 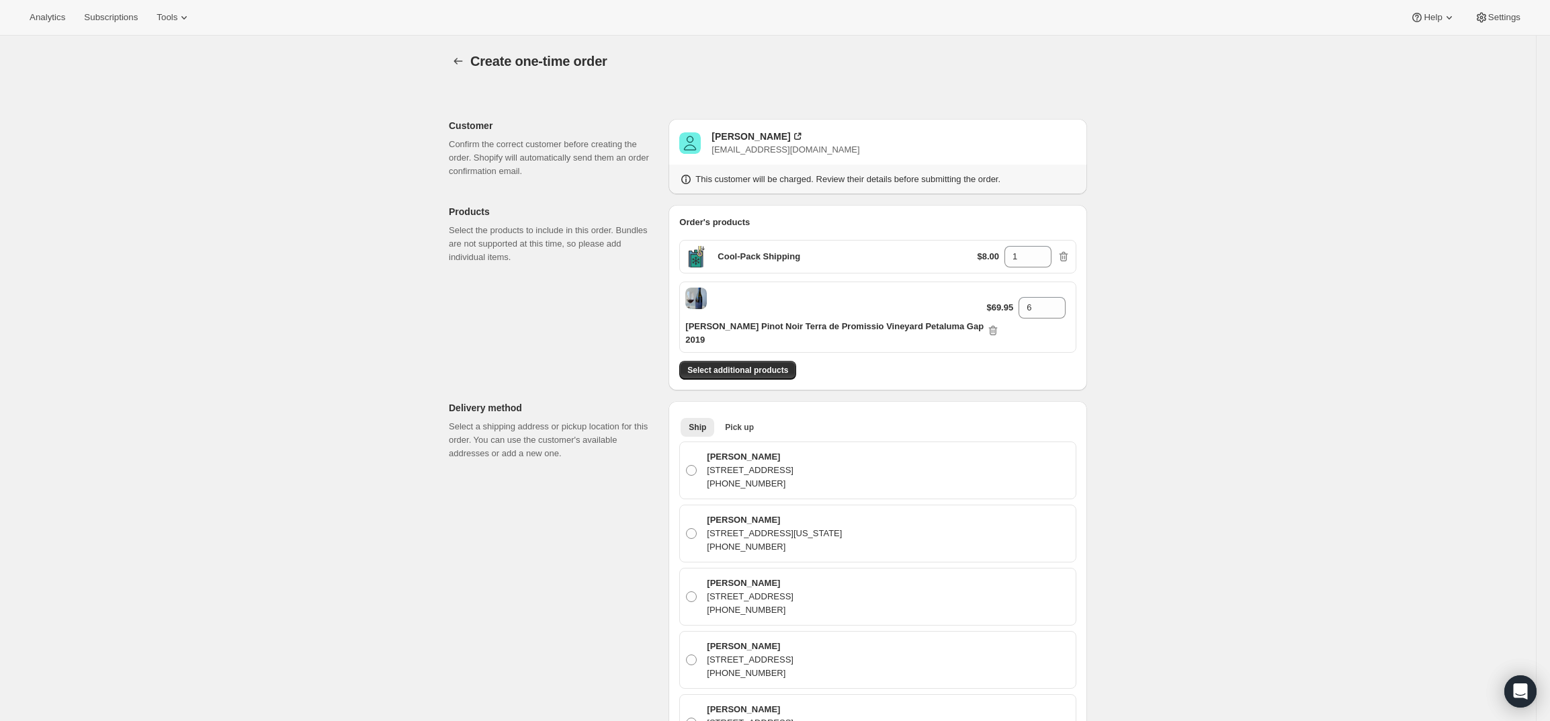 I want to click on p: $69.95, so click(x=1000, y=308).